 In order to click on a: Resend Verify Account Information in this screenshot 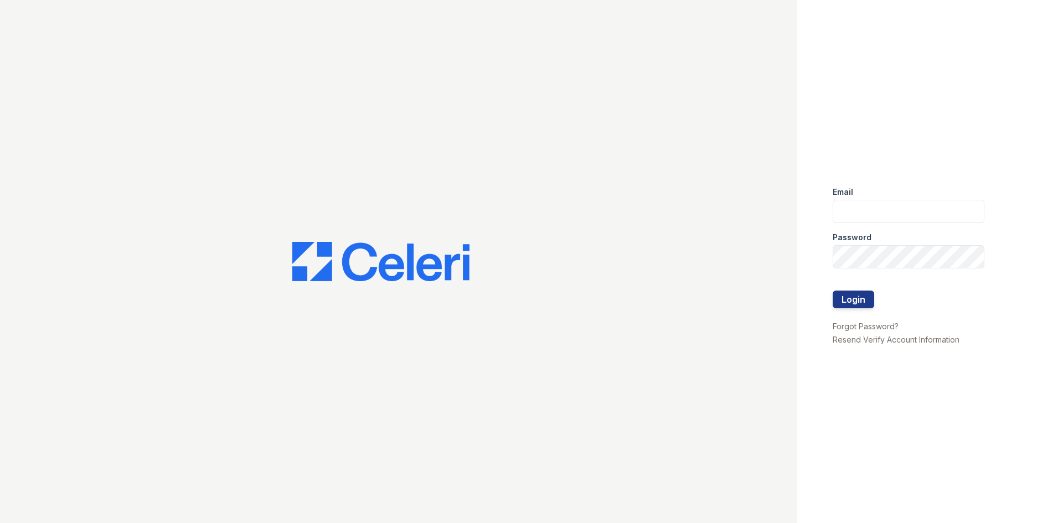, I will do `click(896, 339)`.